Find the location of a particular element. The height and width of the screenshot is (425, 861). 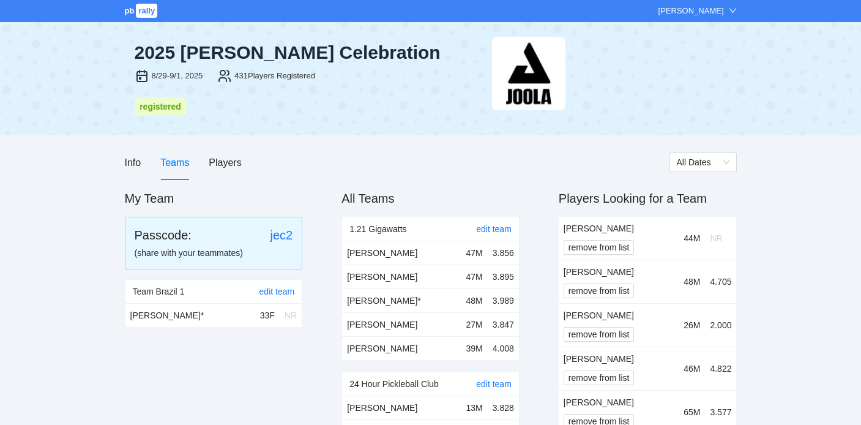

td: 44M is located at coordinates (692, 238).